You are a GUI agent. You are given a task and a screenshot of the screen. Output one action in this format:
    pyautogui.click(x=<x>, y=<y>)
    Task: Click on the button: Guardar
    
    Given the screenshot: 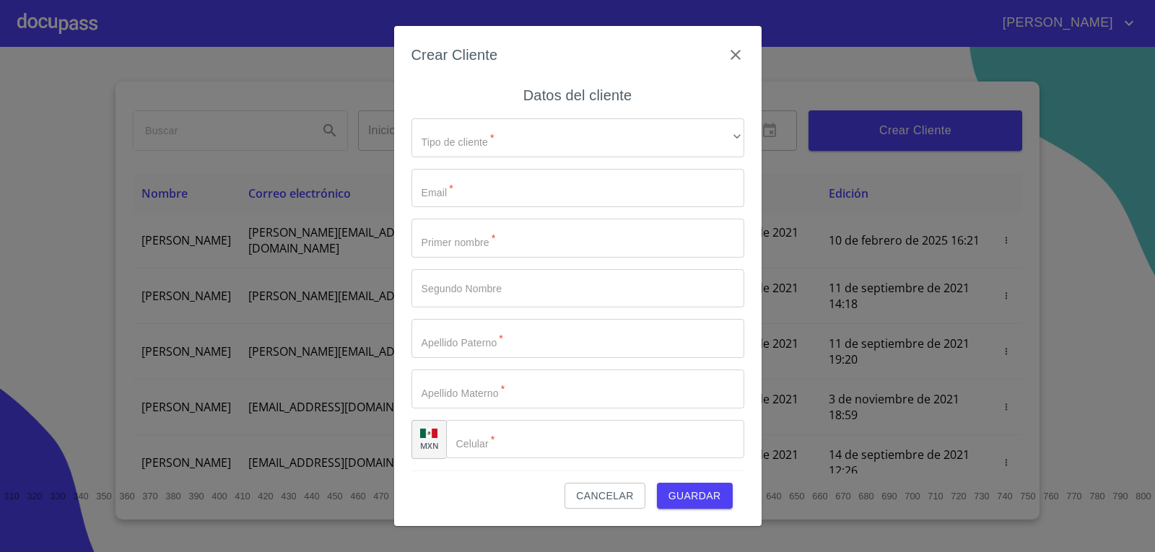 What is the action you would take?
    pyautogui.click(x=695, y=496)
    